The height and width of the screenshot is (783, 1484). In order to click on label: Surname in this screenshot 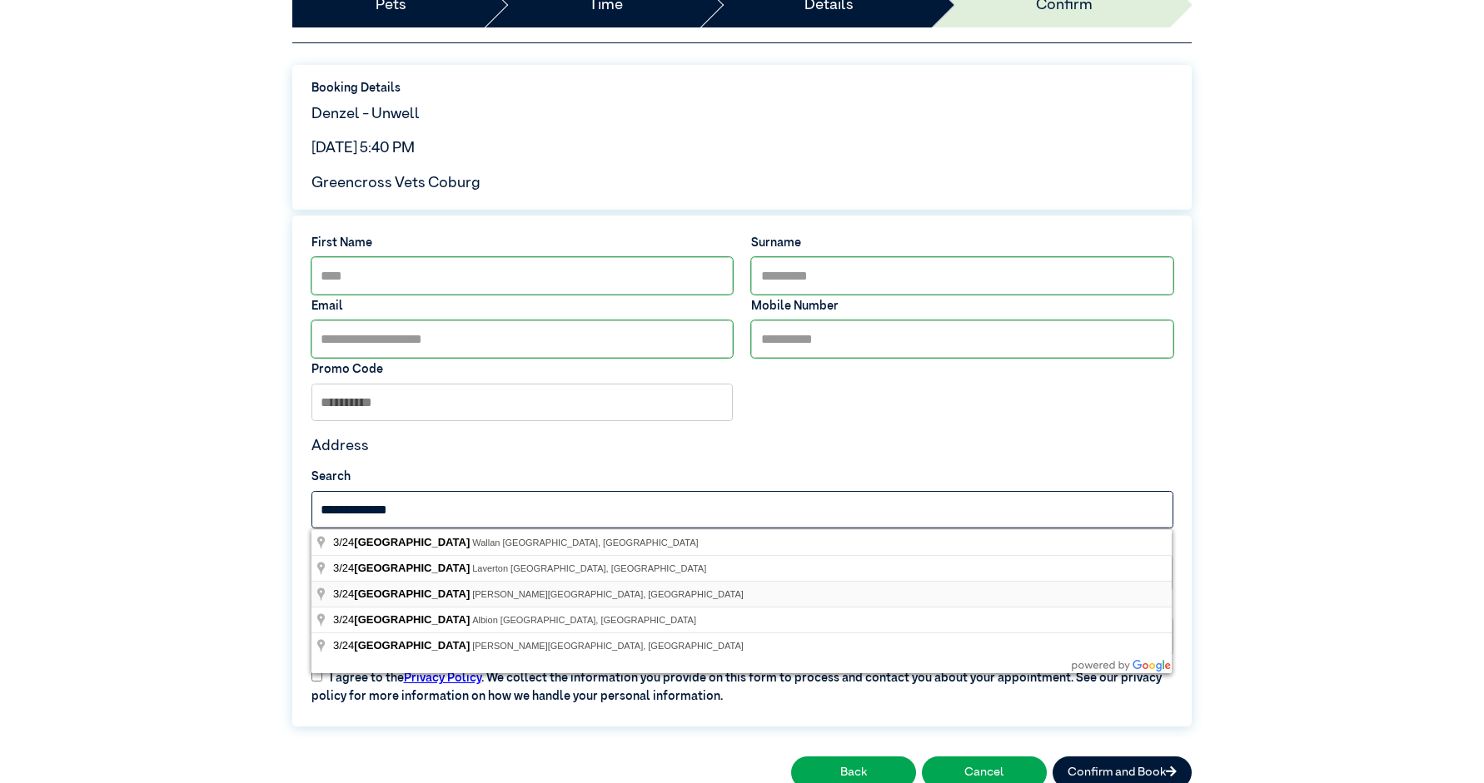, I will do `click(962, 244)`.